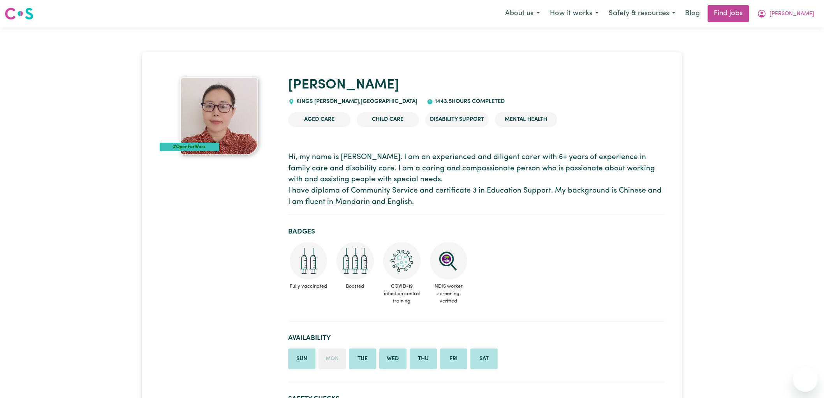 Image resolution: width=824 pixels, height=398 pixels. I want to click on li: Available on Thursday, so click(423, 359).